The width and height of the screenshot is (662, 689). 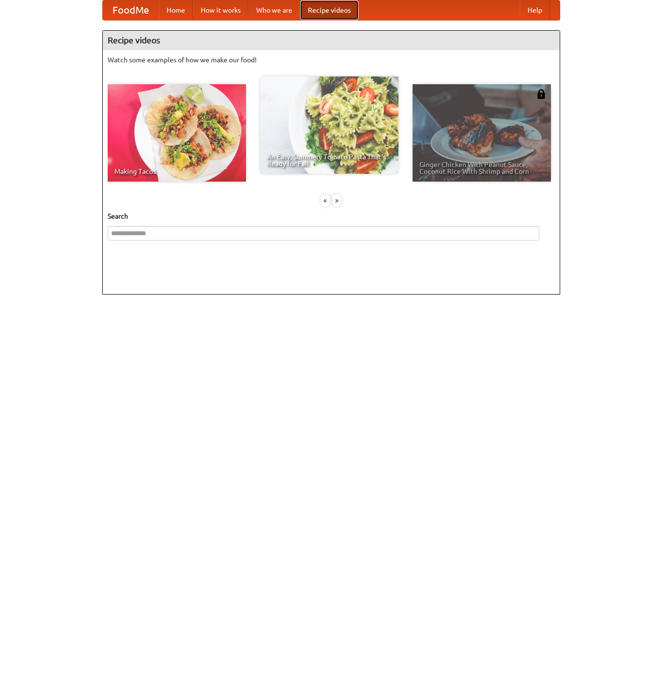 What do you see at coordinates (329, 160) in the screenshot?
I see `span: An Easy, Summery Tomato Pasta That's Ready for Fall` at bounding box center [329, 160].